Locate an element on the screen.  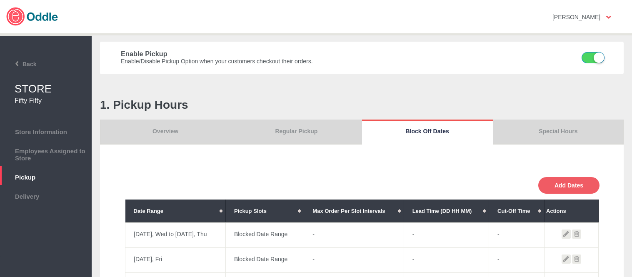
div: Date Range is located at coordinates (175, 211).